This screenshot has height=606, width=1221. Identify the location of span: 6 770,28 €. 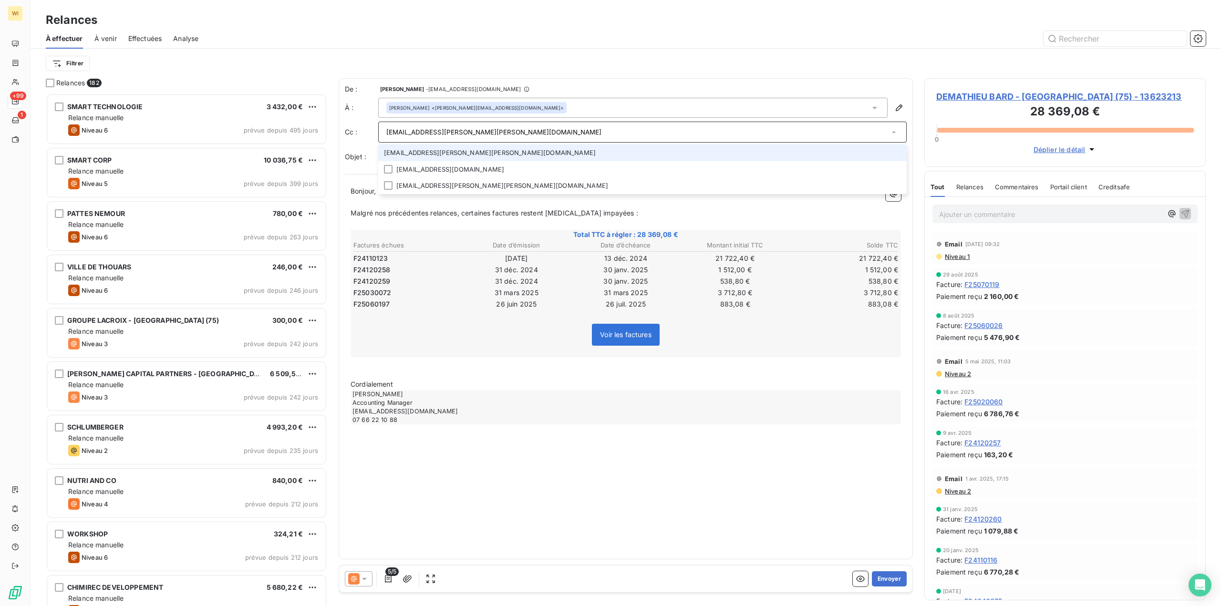
(1001, 572).